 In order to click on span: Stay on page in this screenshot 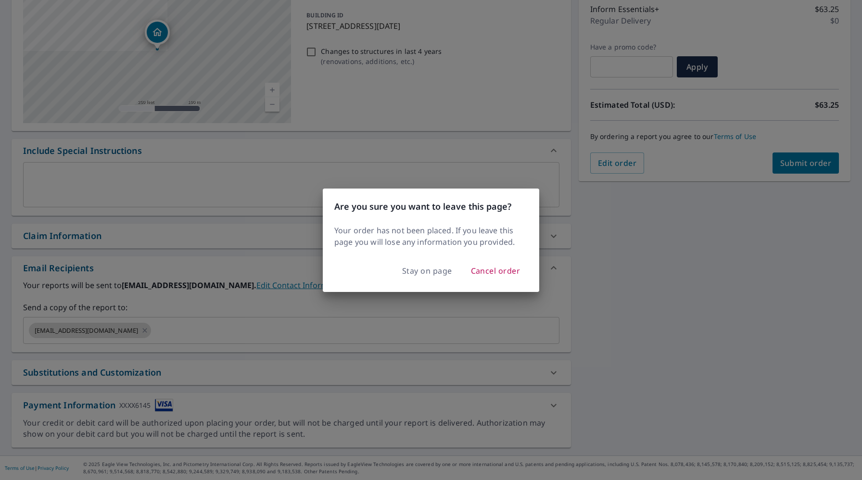, I will do `click(427, 271)`.